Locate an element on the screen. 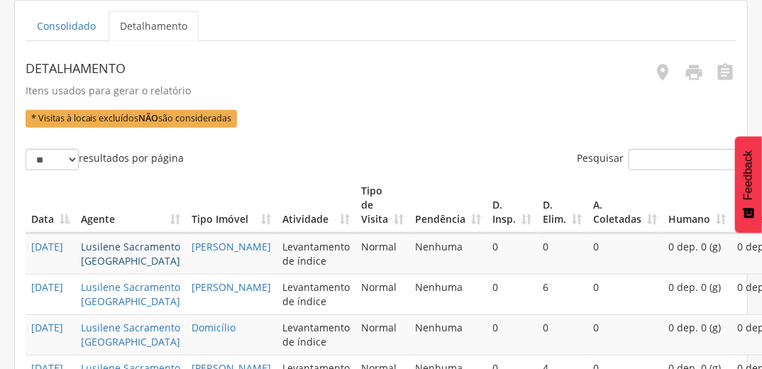 The image size is (762, 369). a: Consolidado is located at coordinates (66, 26).